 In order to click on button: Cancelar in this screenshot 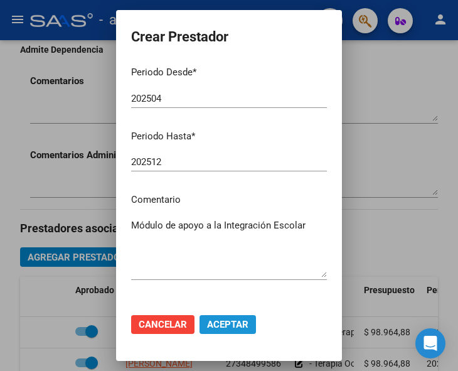, I will do `click(163, 325)`.